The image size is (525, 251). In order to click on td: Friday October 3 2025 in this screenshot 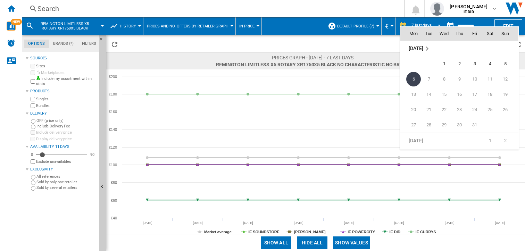, I will do `click(475, 64)`.